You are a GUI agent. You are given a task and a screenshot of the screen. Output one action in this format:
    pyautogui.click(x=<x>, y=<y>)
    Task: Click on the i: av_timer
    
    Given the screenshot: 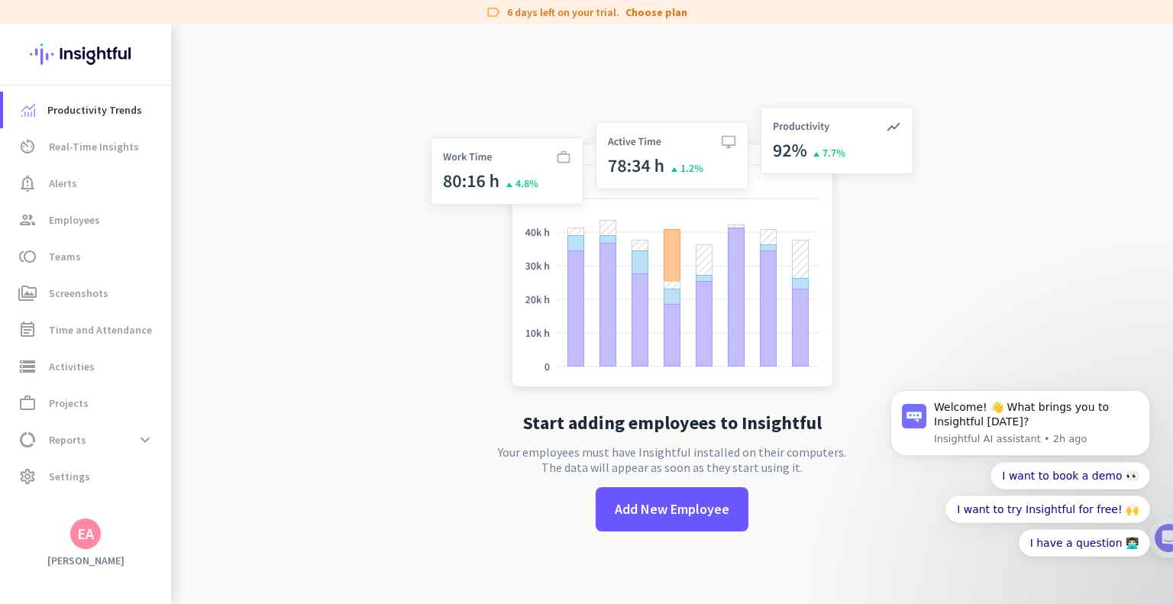 What is the action you would take?
    pyautogui.click(x=27, y=147)
    